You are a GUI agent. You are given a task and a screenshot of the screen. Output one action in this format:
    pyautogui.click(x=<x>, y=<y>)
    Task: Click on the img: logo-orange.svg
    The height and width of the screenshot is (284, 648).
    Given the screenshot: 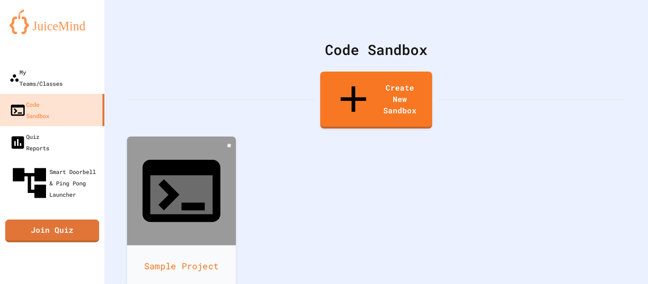 What is the action you would take?
    pyautogui.click(x=52, y=22)
    